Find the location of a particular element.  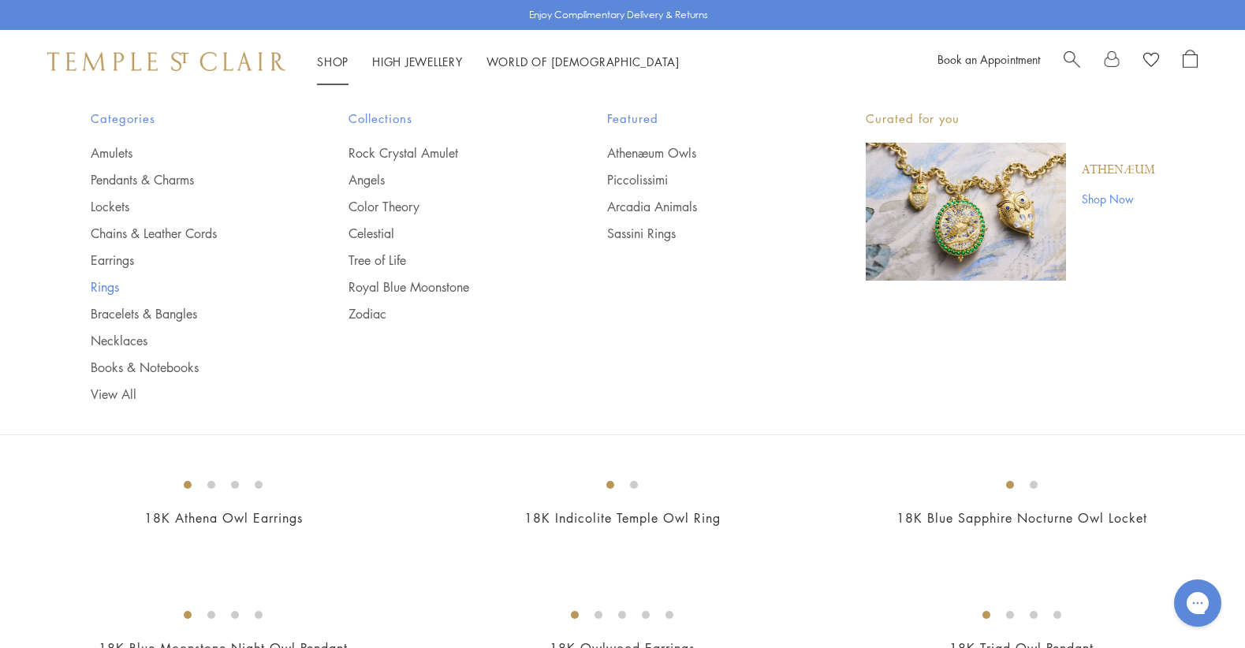

p: Athenæum is located at coordinates (1118, 170).